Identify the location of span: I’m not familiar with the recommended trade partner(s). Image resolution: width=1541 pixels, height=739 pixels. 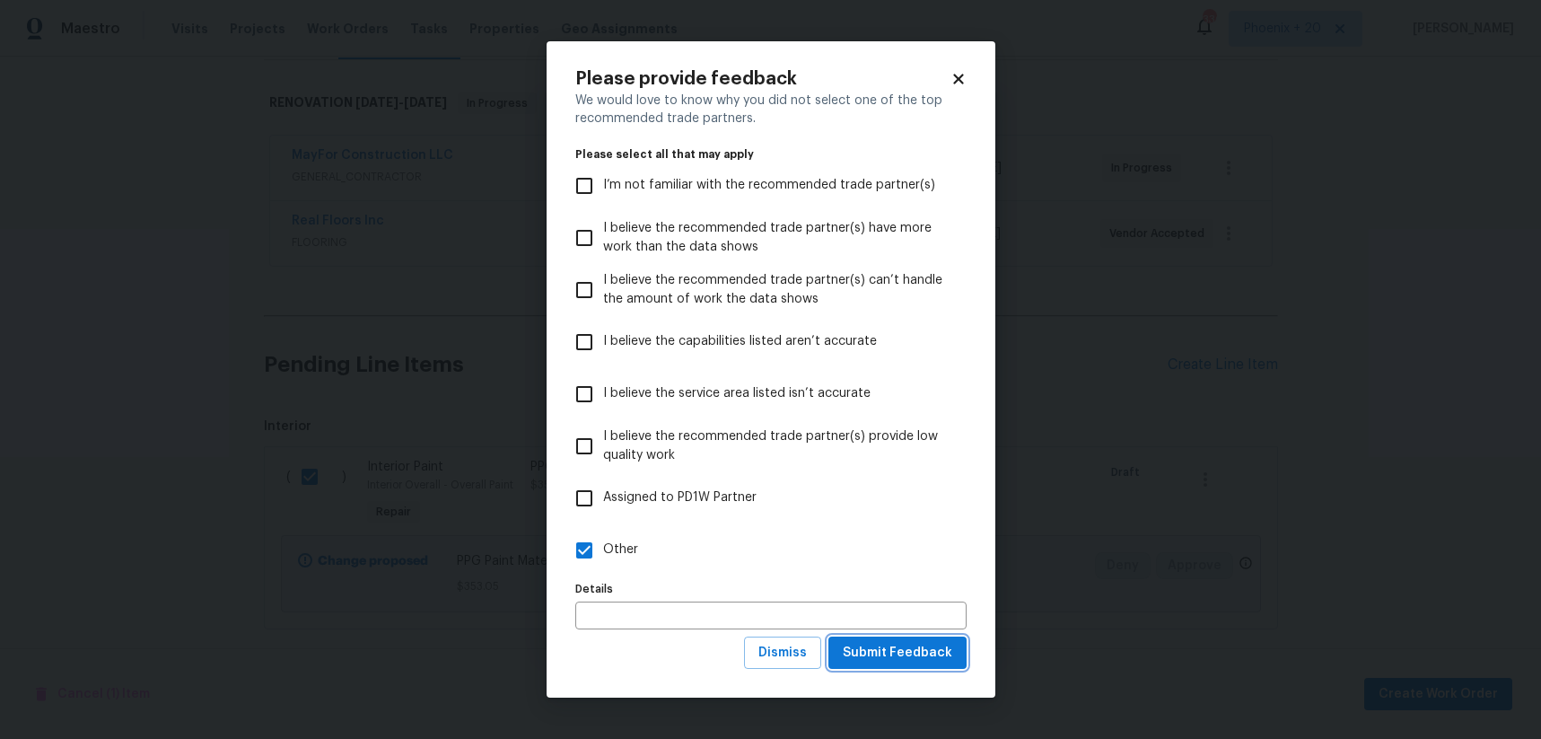
(769, 185).